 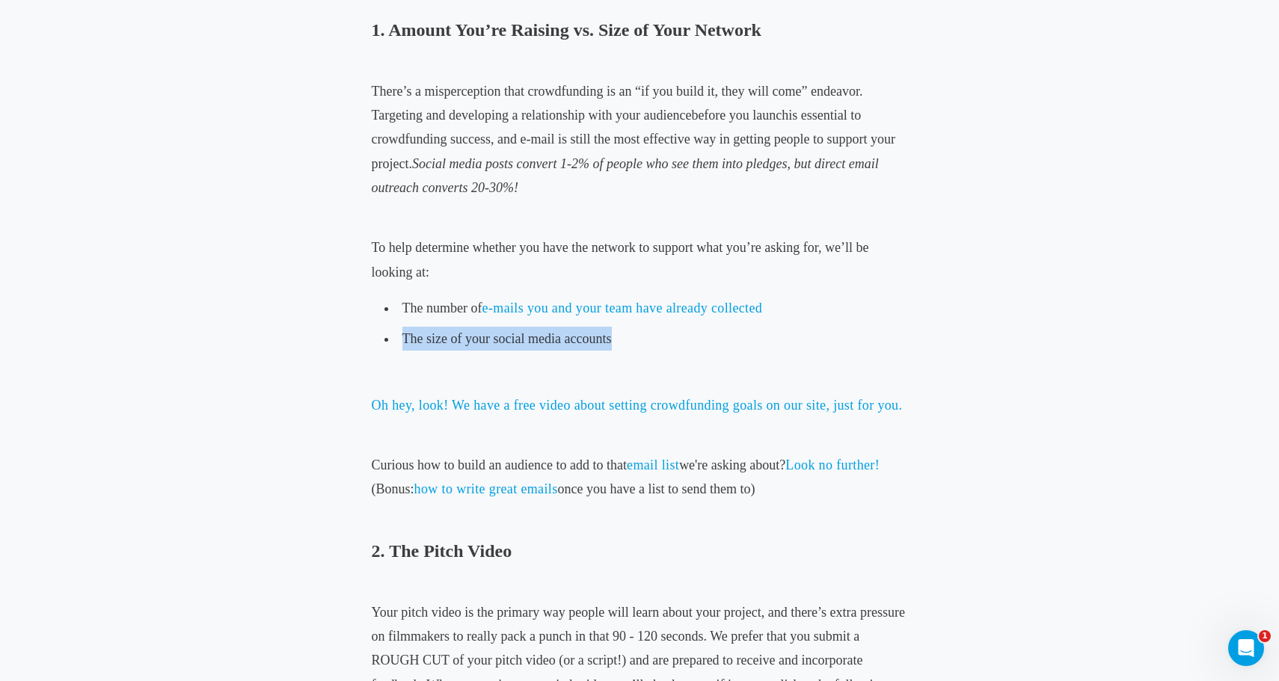 I want to click on a: Look no further!, so click(x=832, y=465).